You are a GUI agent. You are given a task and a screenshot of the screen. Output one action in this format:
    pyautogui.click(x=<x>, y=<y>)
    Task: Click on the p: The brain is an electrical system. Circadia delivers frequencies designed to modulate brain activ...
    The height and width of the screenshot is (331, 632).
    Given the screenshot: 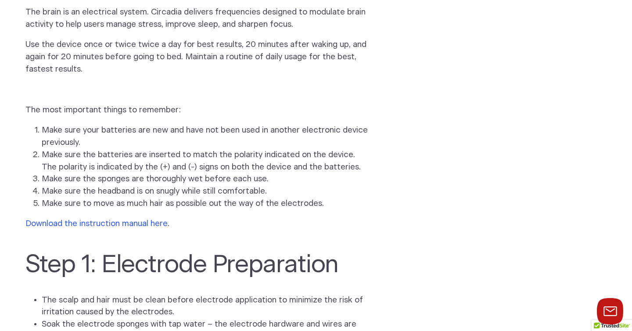 What is the action you would take?
    pyautogui.click(x=205, y=18)
    